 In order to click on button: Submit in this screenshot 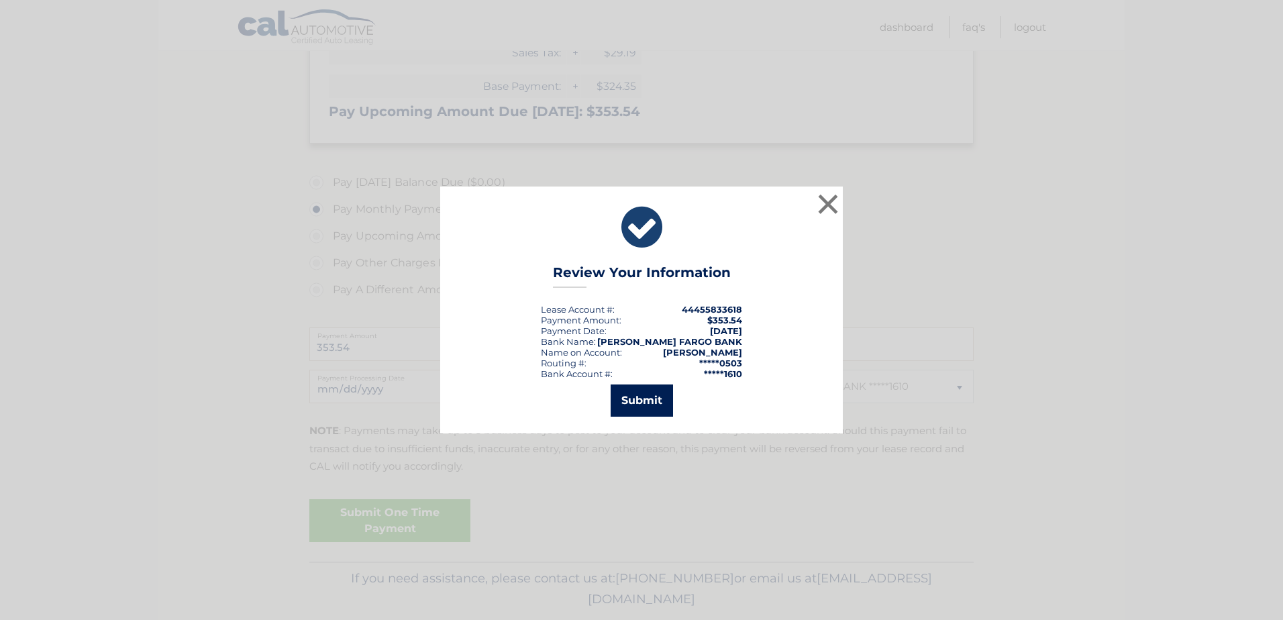, I will do `click(642, 401)`.